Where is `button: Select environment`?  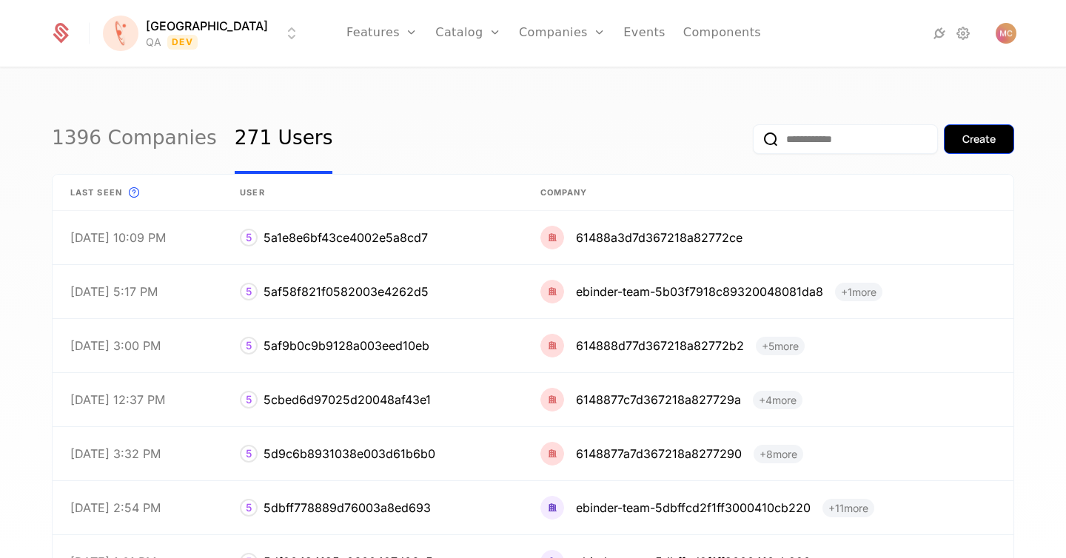
button: Select environment is located at coordinates (204, 33).